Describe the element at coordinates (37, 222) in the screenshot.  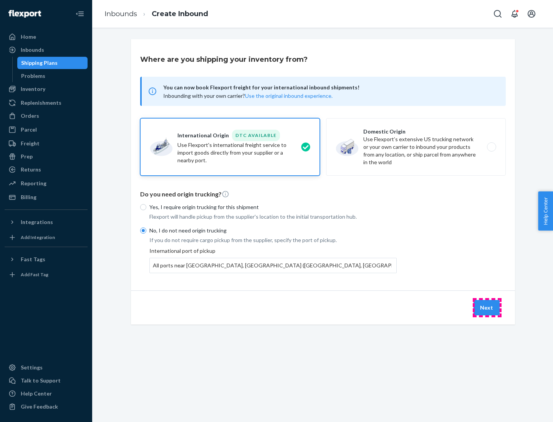
I see `div: Integrations` at that location.